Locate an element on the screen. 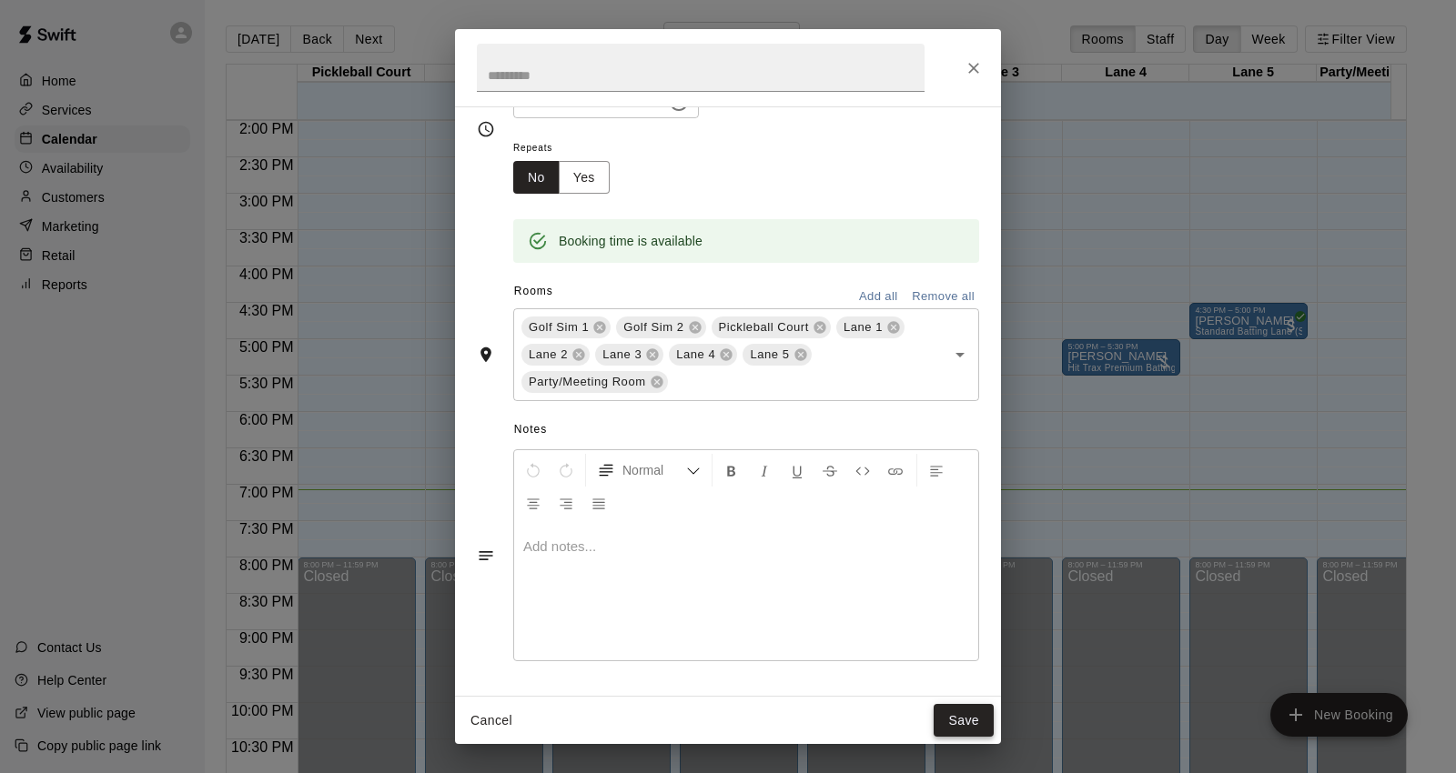 Image resolution: width=1456 pixels, height=773 pixels. span: Lane 2 is located at coordinates (548, 355).